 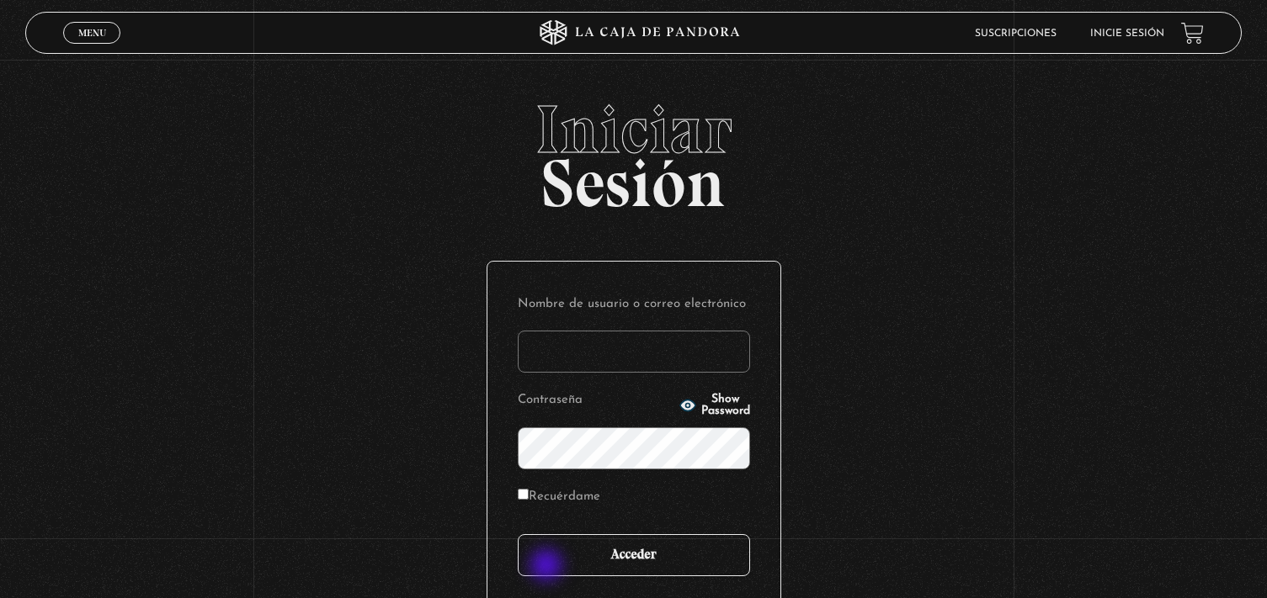 What do you see at coordinates (1015, 34) in the screenshot?
I see `a: Suscripciones` at bounding box center [1015, 34].